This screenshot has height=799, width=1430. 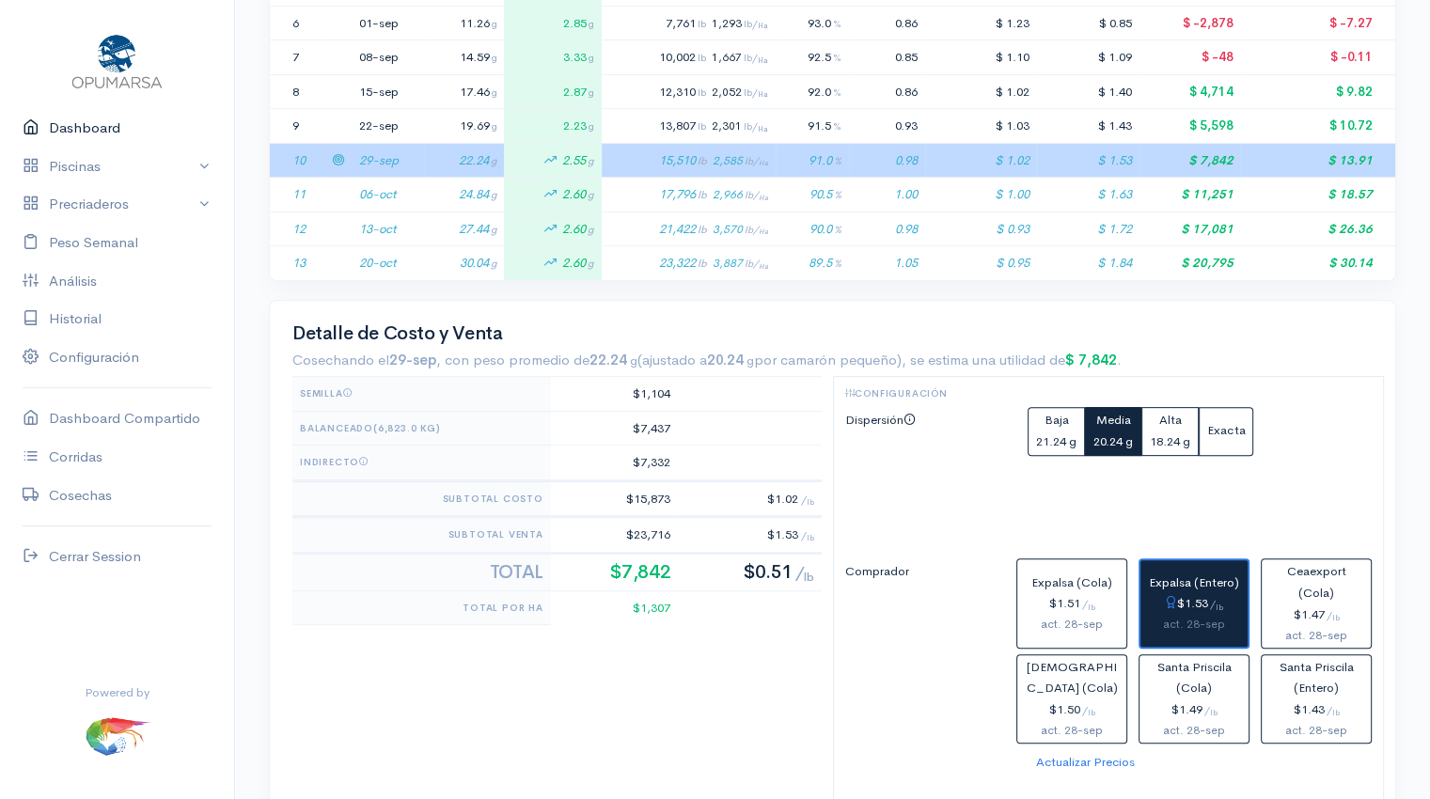 I want to click on span: 8, so click(x=295, y=91).